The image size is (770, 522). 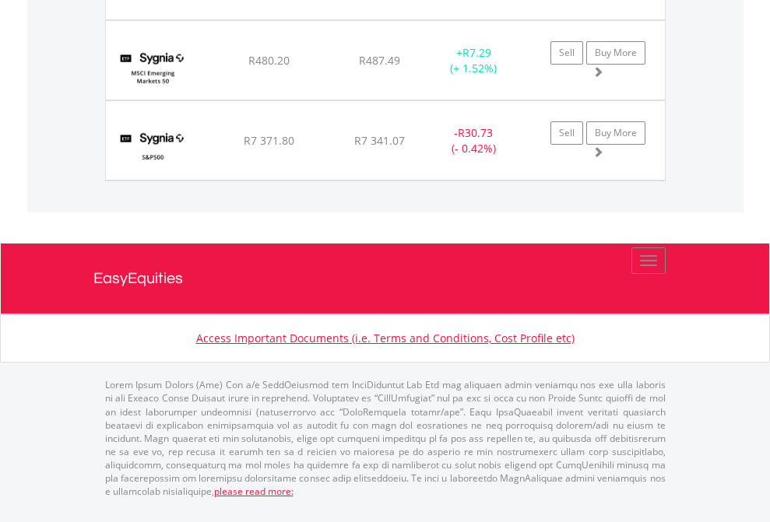 I want to click on img: TFSA.SYGEMF.png, so click(x=153, y=68).